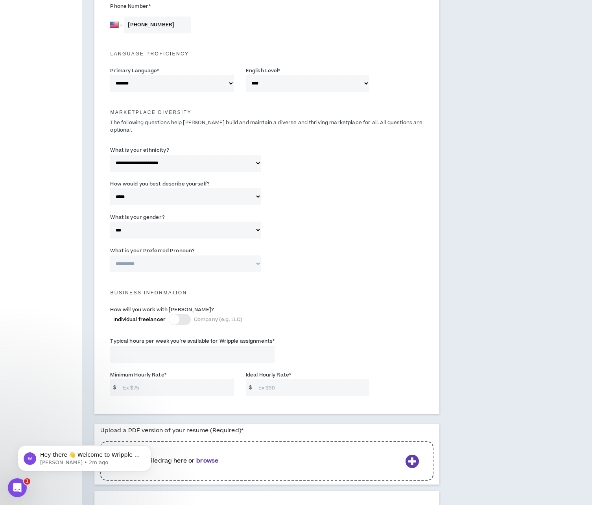 The width and height of the screenshot is (592, 505). Describe the element at coordinates (172, 430) in the screenshot. I see `label: Upload a PDF version of your resume (Required)` at that location.